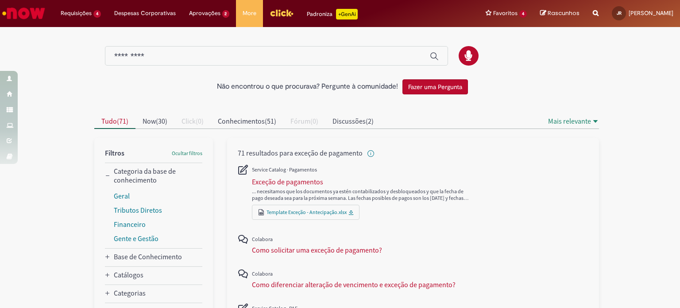 The image size is (680, 308). I want to click on span: Requisições, so click(76, 13).